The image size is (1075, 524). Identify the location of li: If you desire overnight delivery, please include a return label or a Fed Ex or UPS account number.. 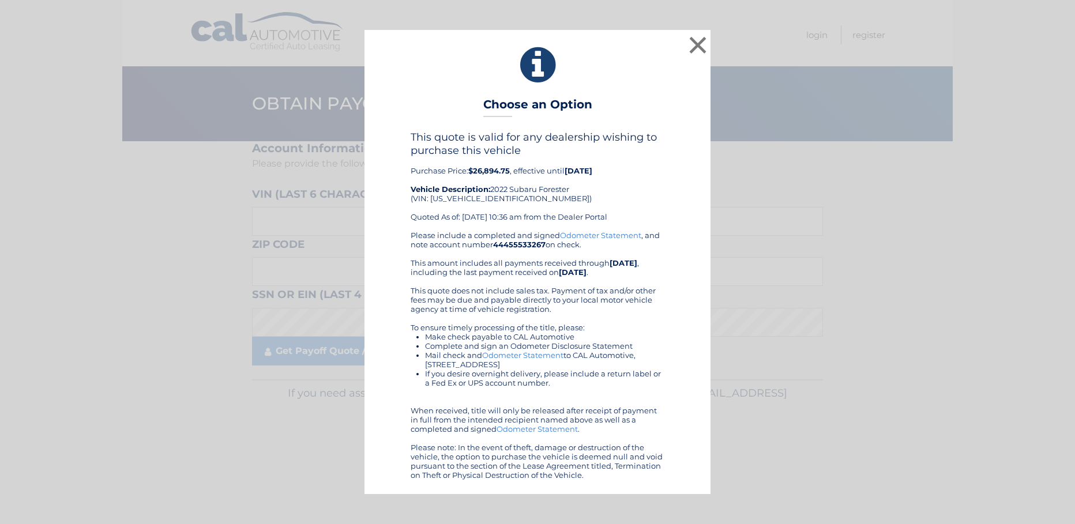
(544, 378).